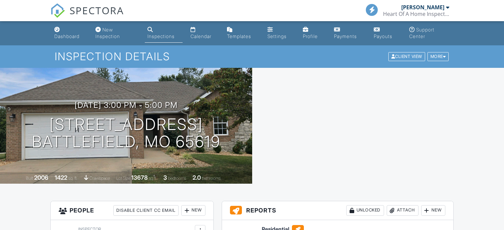  Describe the element at coordinates (164, 33) in the screenshot. I see `a: Inspections` at that location.